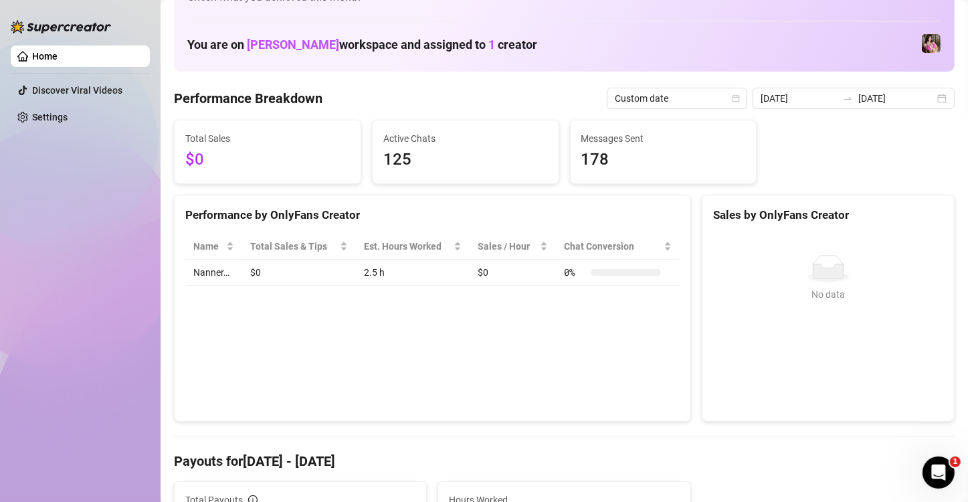 Image resolution: width=968 pixels, height=502 pixels. What do you see at coordinates (736, 98) in the screenshot?
I see `span: calendar` at bounding box center [736, 98].